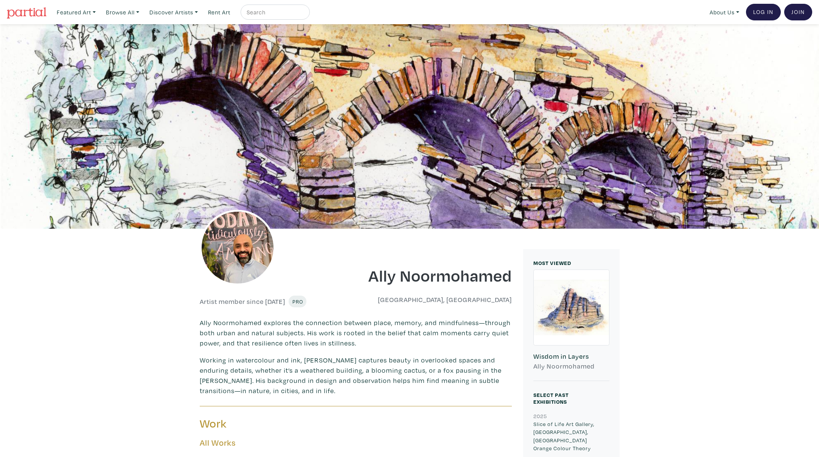  I want to click on a: Wisdom in Layers Ally Noormohamed, so click(571, 325).